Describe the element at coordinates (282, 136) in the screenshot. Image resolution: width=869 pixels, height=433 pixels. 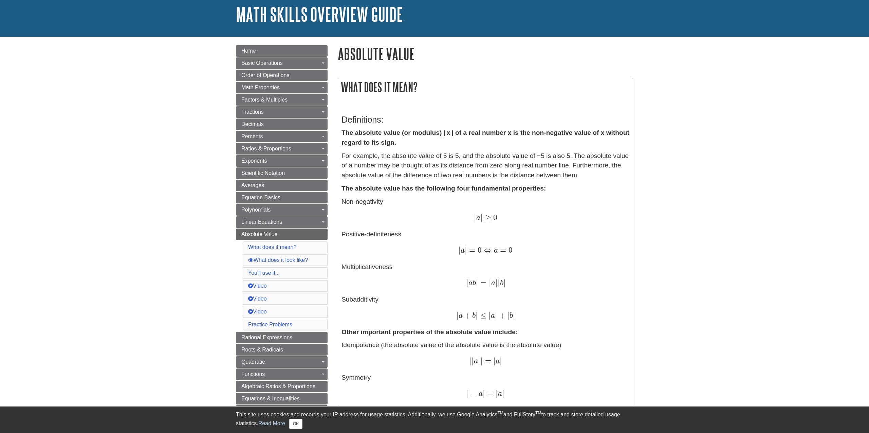
I see `a: Percents` at that location.